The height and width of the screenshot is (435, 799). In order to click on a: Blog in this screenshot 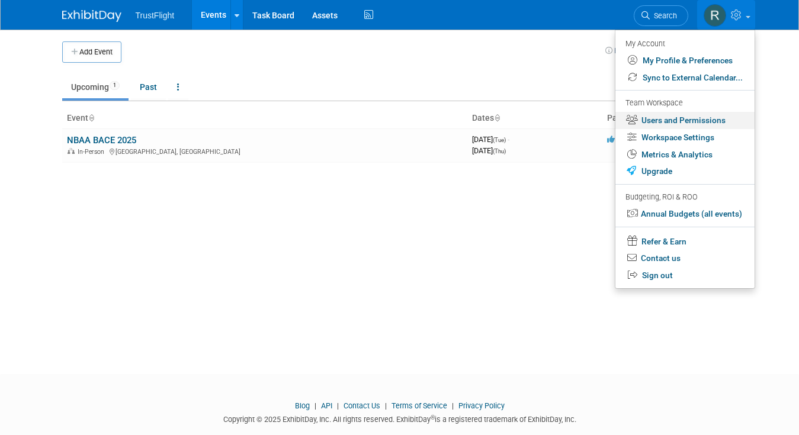, I will do `click(302, 406)`.